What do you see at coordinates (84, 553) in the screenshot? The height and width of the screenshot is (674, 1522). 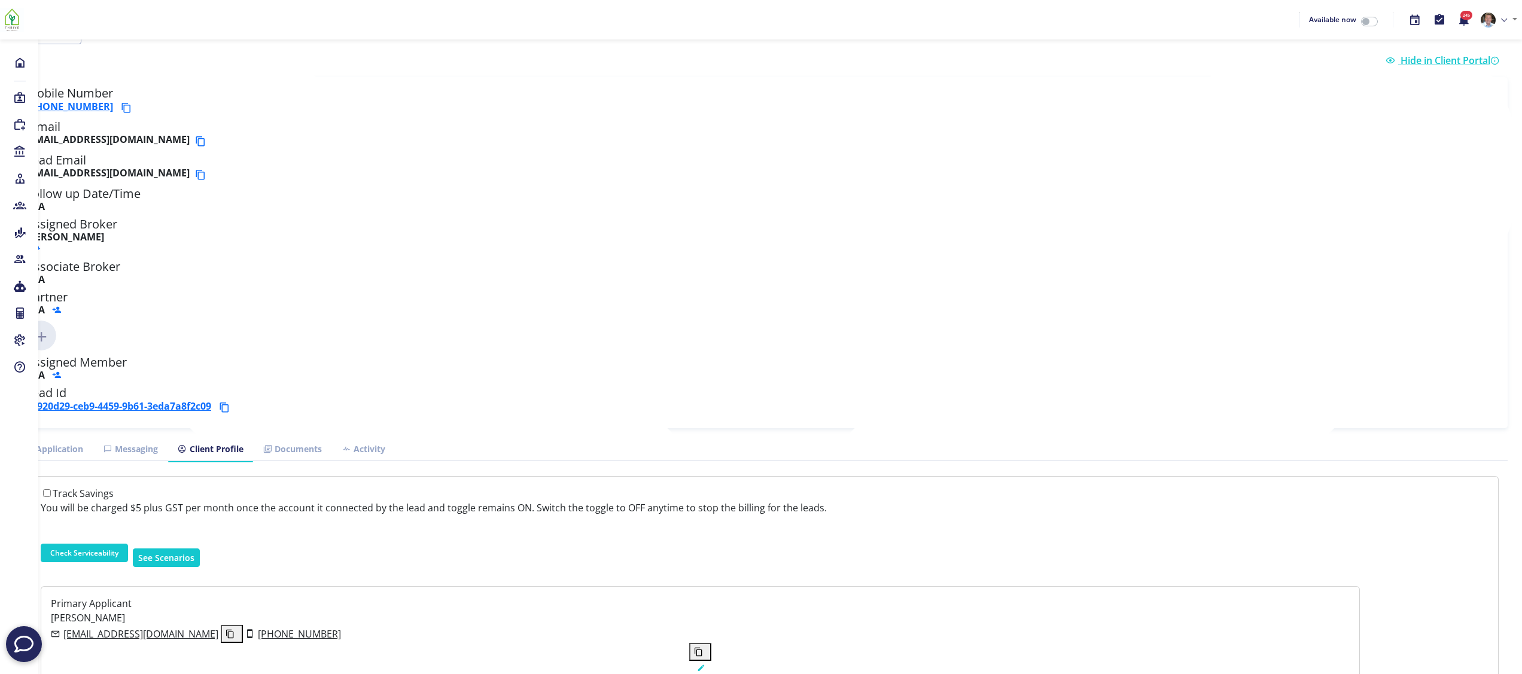 I see `button: Check Serviceability` at bounding box center [84, 553].